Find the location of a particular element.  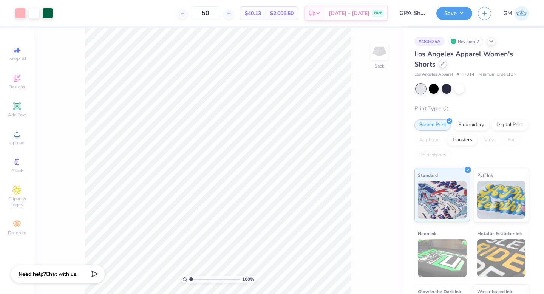

div: Revision 2 is located at coordinates (466, 41).